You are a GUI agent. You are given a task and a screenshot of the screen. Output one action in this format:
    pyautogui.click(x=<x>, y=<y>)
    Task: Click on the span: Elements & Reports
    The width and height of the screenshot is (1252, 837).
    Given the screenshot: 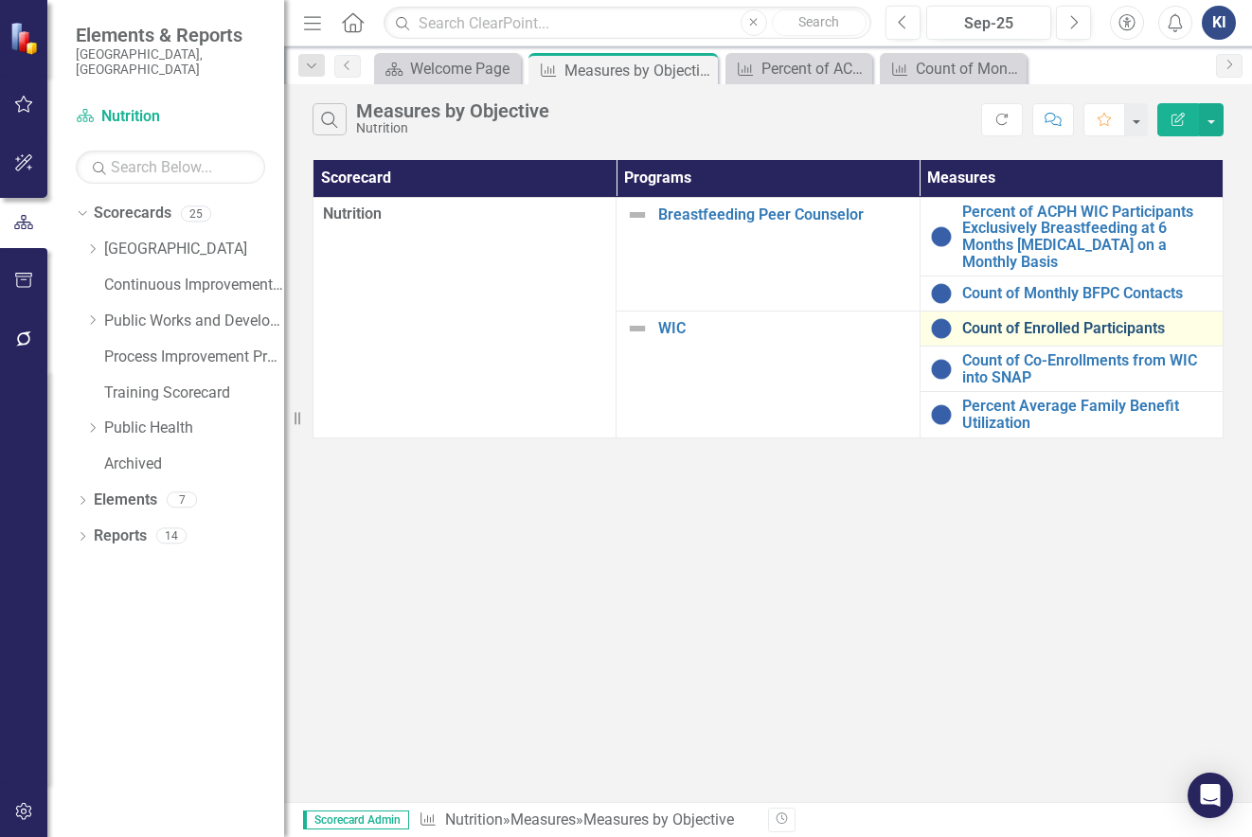 What is the action you would take?
    pyautogui.click(x=171, y=35)
    